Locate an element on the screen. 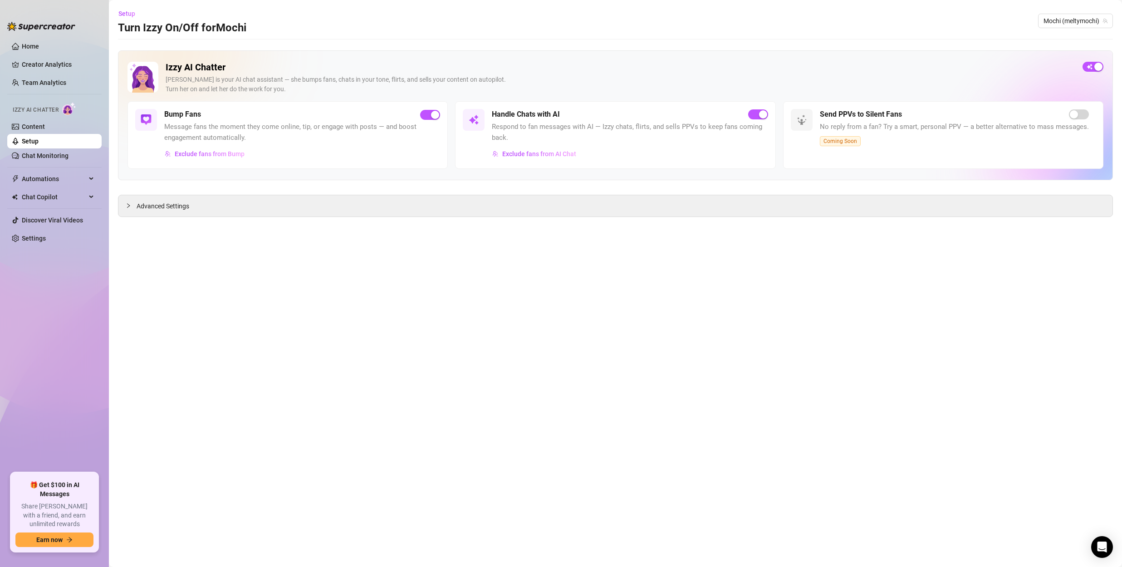  span: team is located at coordinates (1105, 21).